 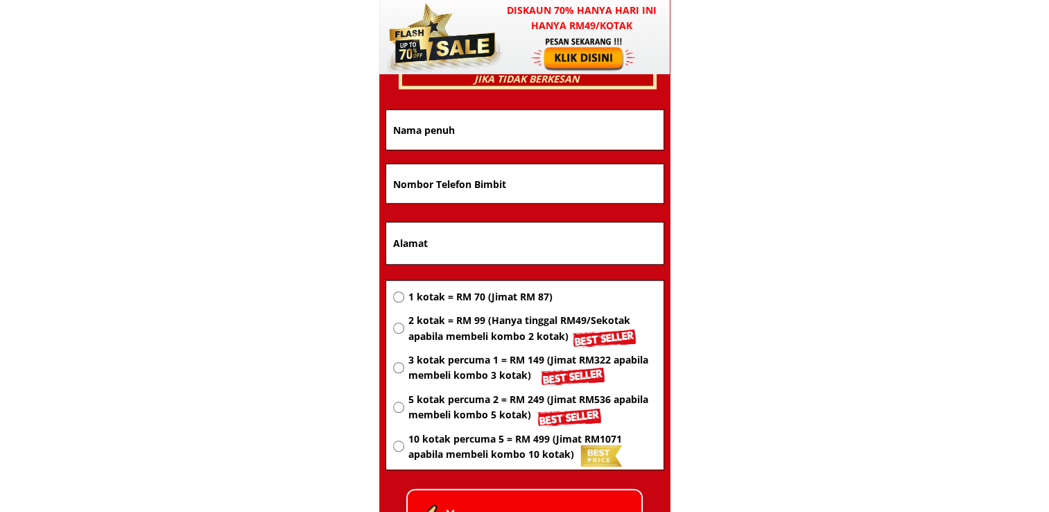 What do you see at coordinates (532, 407) in the screenshot?
I see `span: 5 kotak percuma 2 = RM 249 (Jimat RM536 apabila membeli kombo 5 kotak)` at bounding box center [532, 407].